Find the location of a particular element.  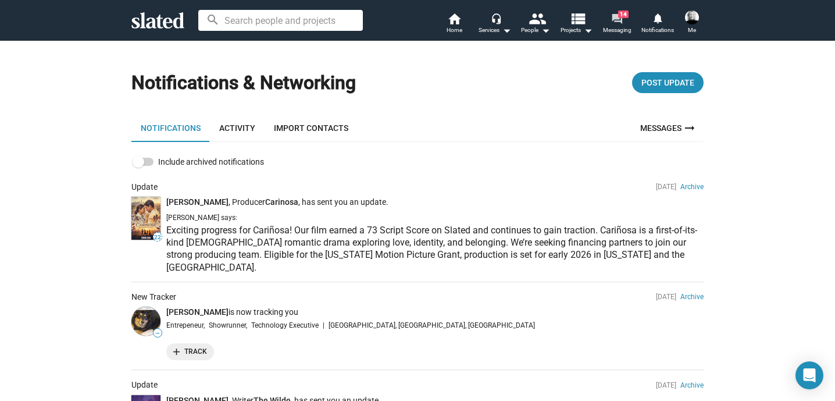

mat-icon: view_list is located at coordinates (578, 18).